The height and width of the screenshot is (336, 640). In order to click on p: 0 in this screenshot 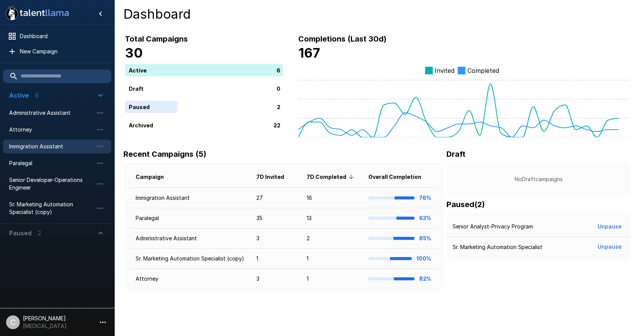, I will do `click(278, 88)`.